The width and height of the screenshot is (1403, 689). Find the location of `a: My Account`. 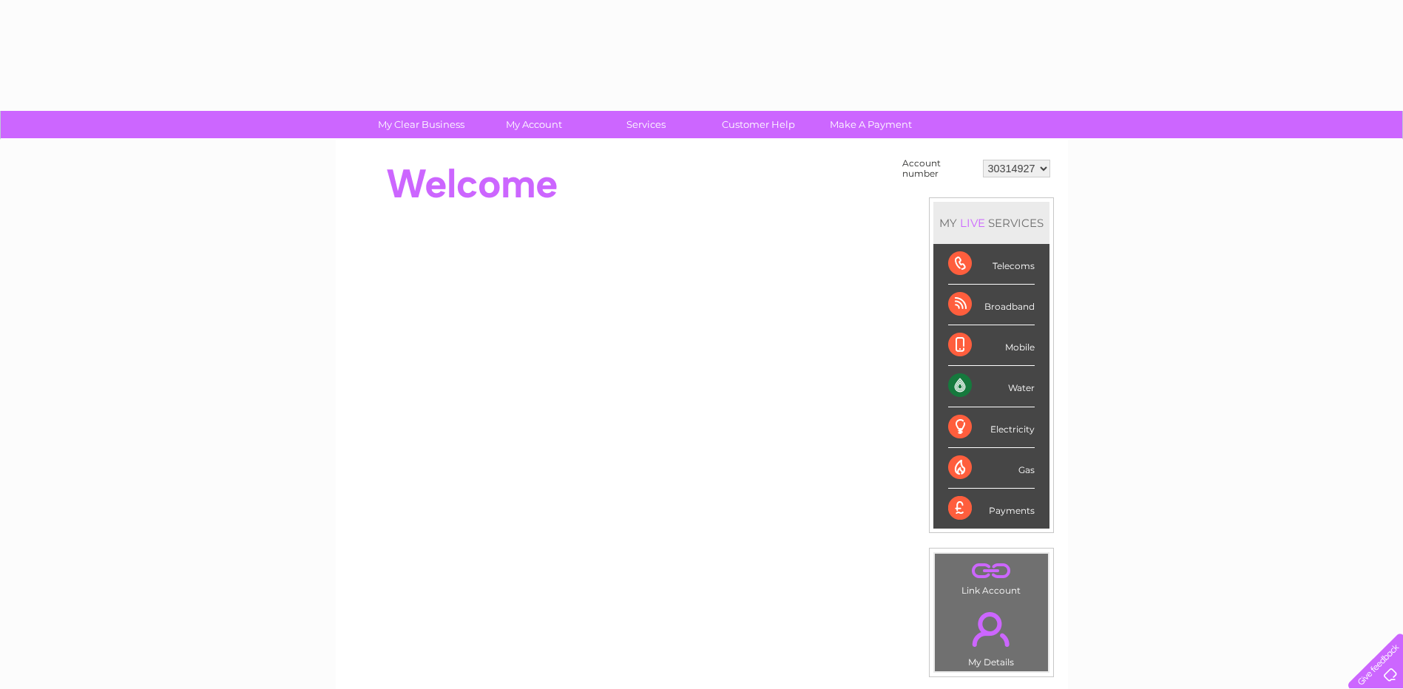

a: My Account is located at coordinates (533, 124).